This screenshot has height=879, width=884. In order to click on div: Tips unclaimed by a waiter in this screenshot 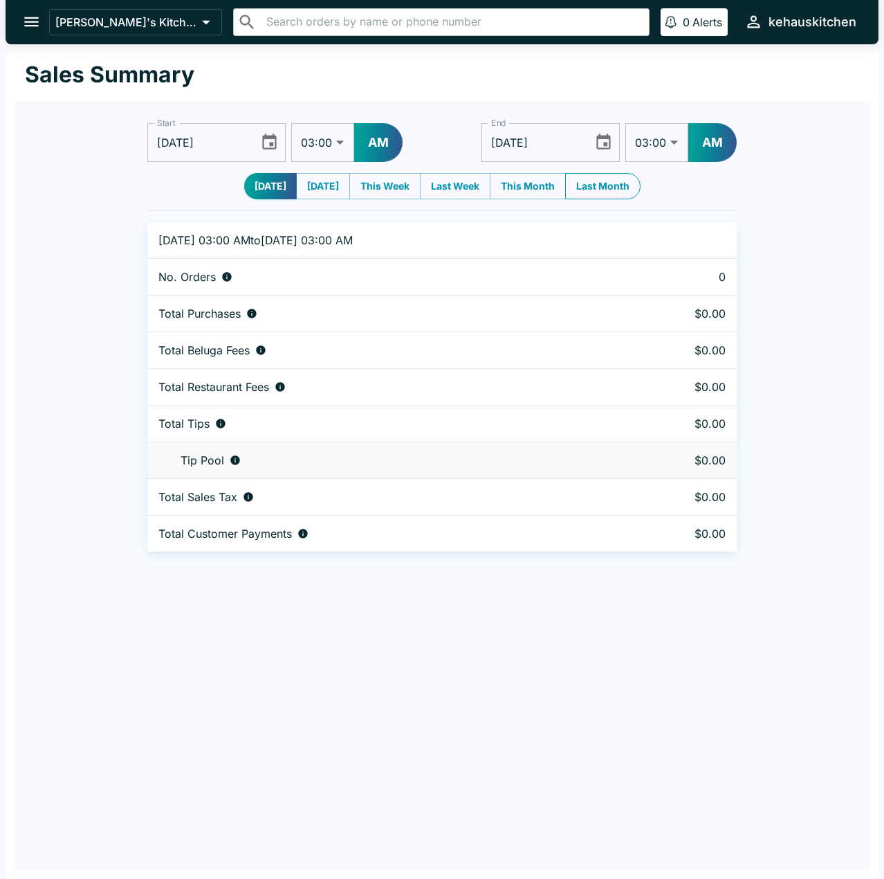, I will do `click(384, 460)`.